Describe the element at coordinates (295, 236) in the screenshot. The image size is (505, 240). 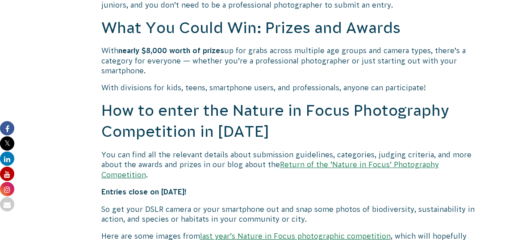
I see `a: last year’s Nature in Focus photographic competition` at that location.